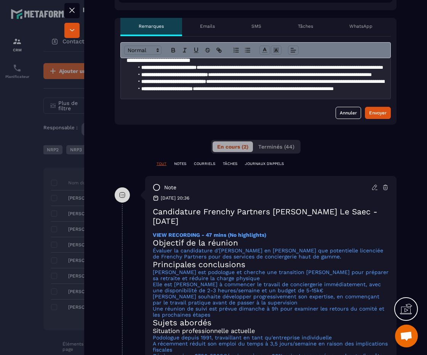 The image size is (427, 355). What do you see at coordinates (270, 347) in the screenshot?
I see `a: A récemment réduit son emploi du temps à 3,5 jours/semaine en raison des implications fiscales` at bounding box center [270, 347].